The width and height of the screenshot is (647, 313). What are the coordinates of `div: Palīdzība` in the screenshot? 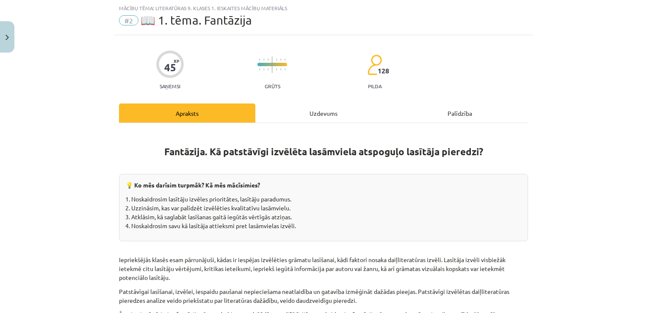 It's located at (460, 113).